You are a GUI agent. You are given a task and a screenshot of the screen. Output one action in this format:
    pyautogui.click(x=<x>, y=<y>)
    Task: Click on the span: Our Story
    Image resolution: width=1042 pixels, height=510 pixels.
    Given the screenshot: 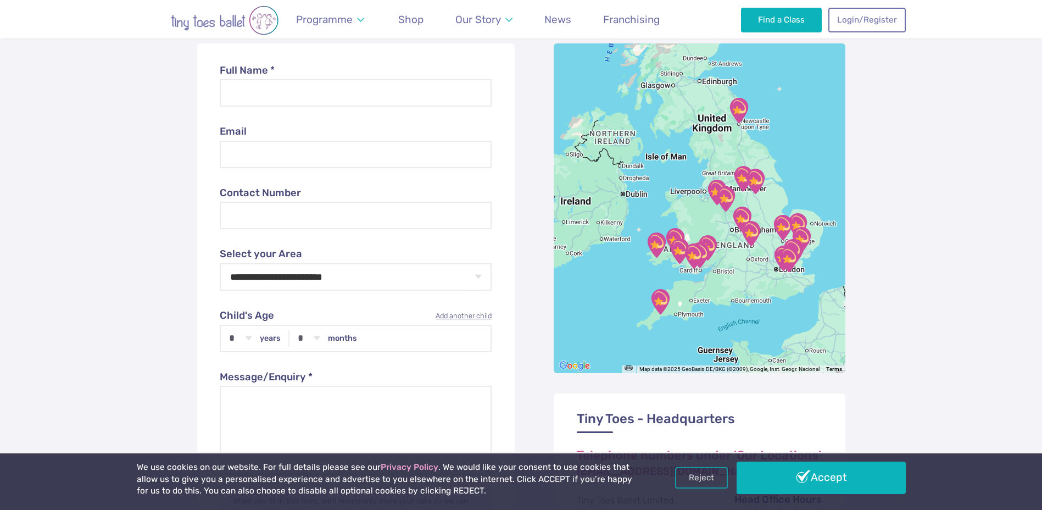 What is the action you would take?
    pyautogui.click(x=478, y=19)
    